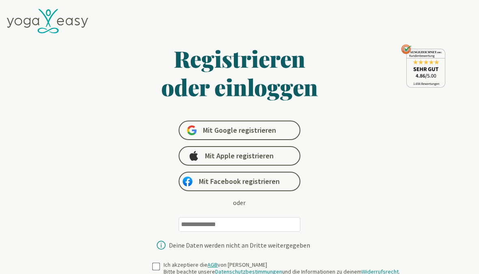 This screenshot has width=479, height=274. Describe the element at coordinates (239, 156) in the screenshot. I see `span: Mit Apple registrieren` at that location.